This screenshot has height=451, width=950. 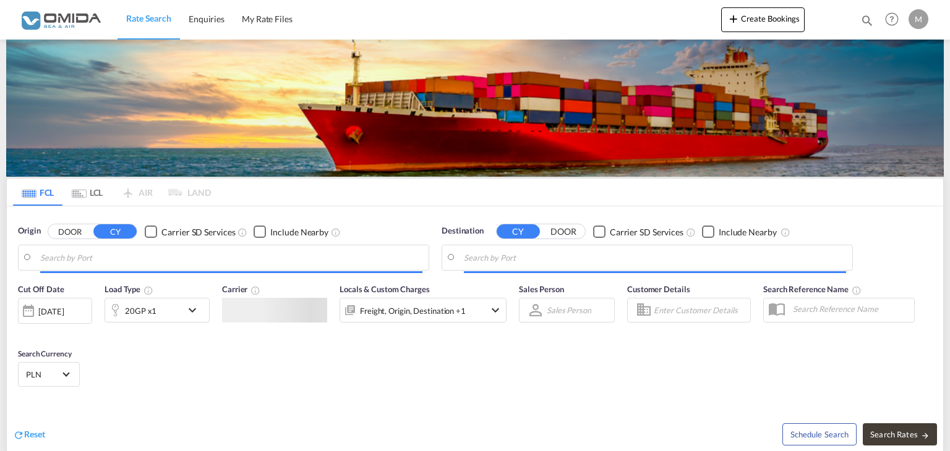 What do you see at coordinates (733, 19) in the screenshot?
I see `md-icon: icon-plus 400-fg` at bounding box center [733, 19].